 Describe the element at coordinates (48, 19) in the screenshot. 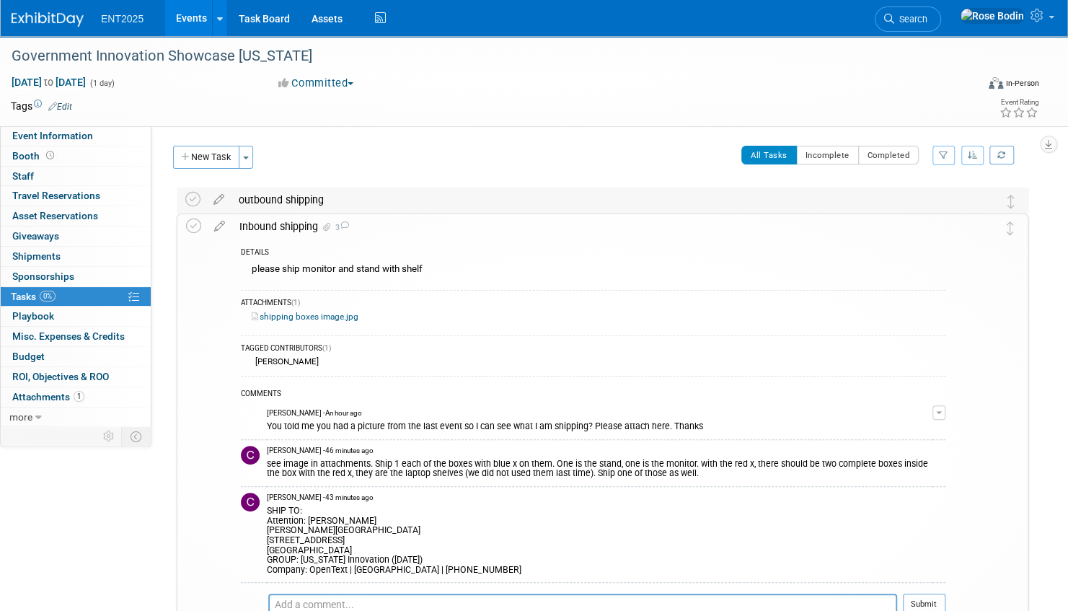

I see `img: ExhibitDay` at that location.